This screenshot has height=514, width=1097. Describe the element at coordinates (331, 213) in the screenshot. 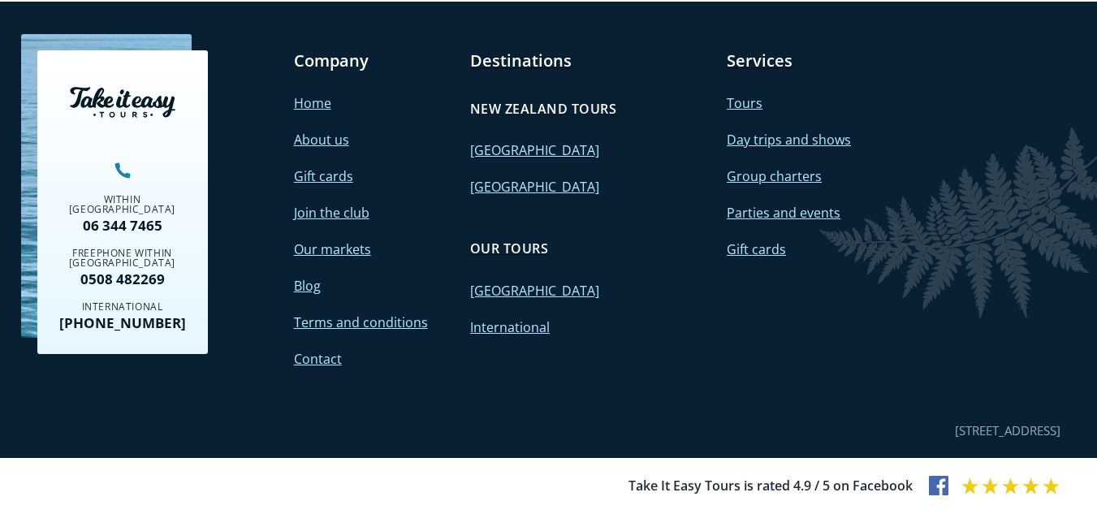

I see `a: Join the club` at that location.